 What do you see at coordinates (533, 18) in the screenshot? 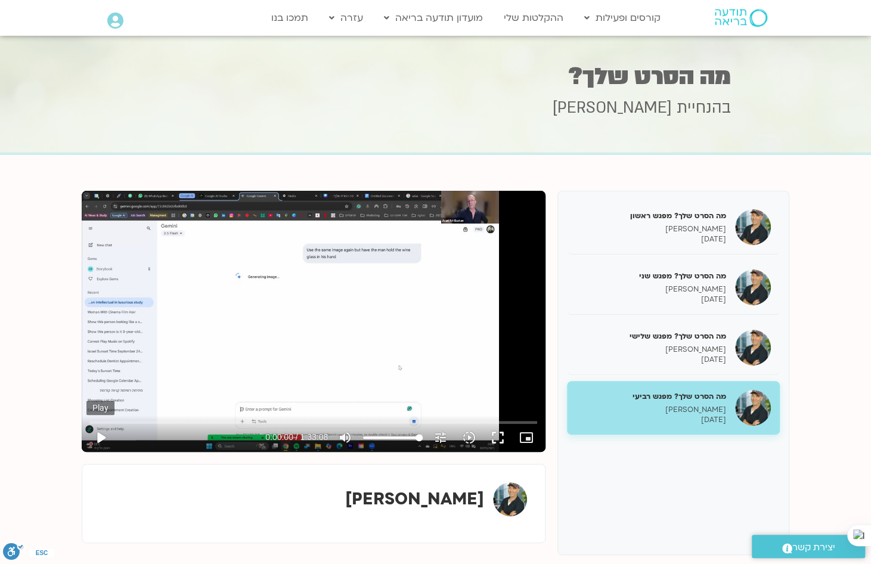
I see `a: ההקלטות שלי` at bounding box center [533, 18].